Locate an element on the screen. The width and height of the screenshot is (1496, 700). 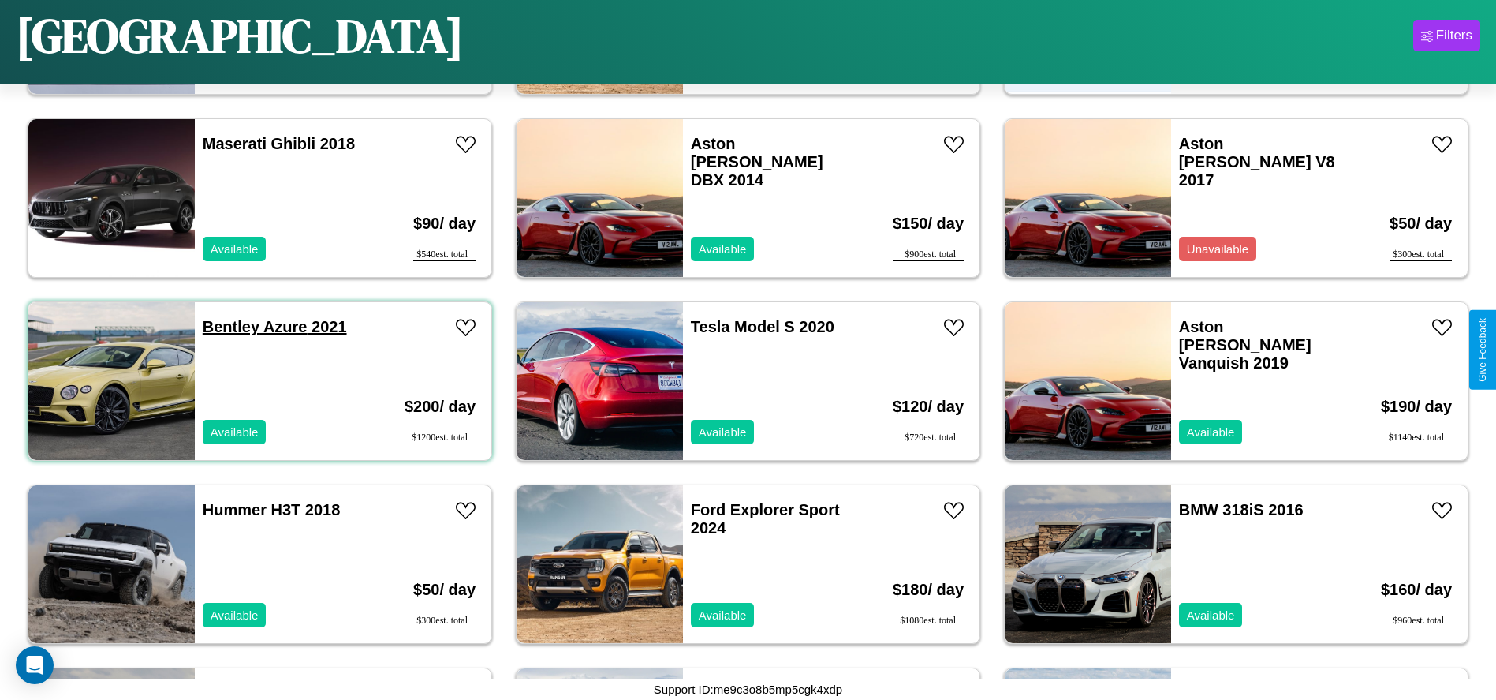
h3: $ 90 / day is located at coordinates (444, 223).